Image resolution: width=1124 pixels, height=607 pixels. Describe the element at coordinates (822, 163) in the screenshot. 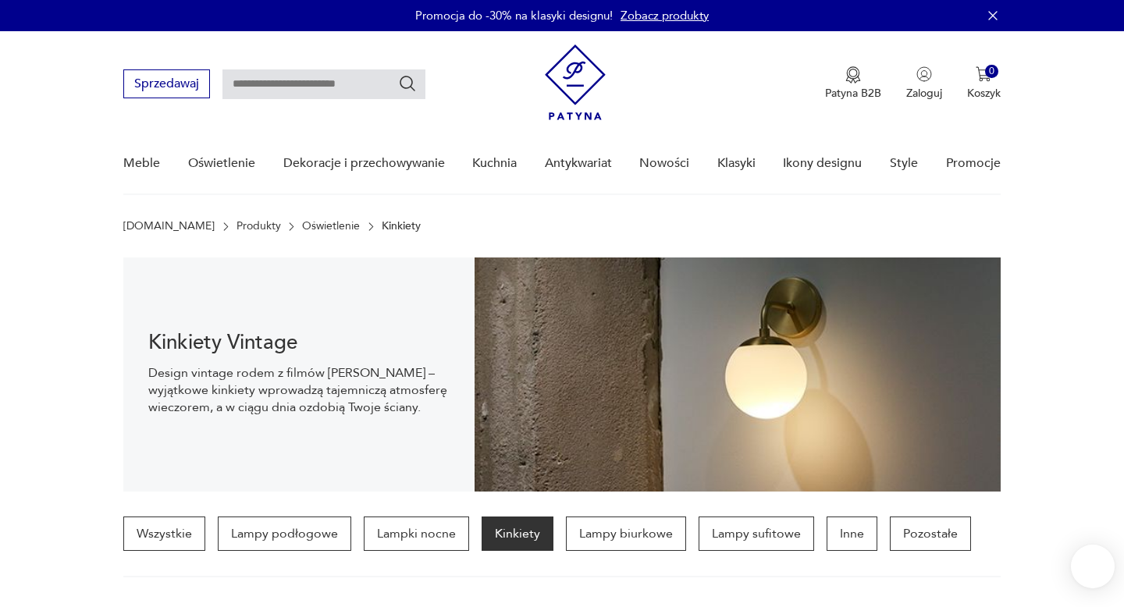

I see `a: Ikony designu` at that location.